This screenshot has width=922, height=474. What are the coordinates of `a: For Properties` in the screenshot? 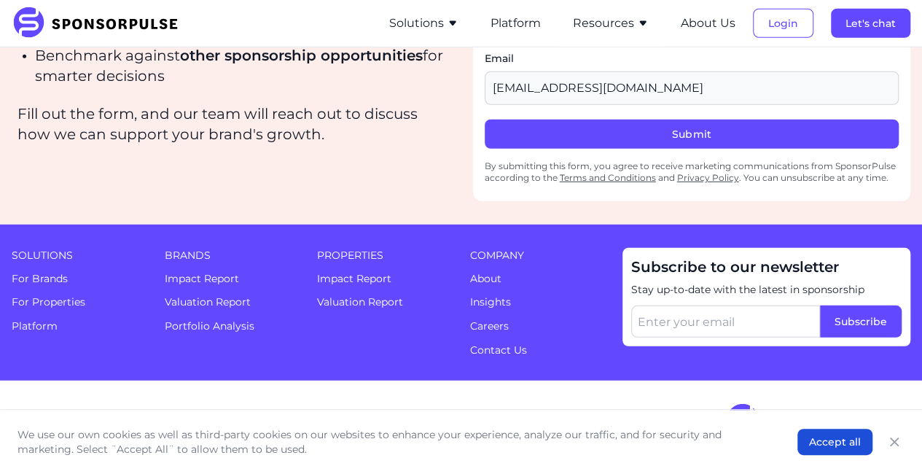 It's located at (48, 302).